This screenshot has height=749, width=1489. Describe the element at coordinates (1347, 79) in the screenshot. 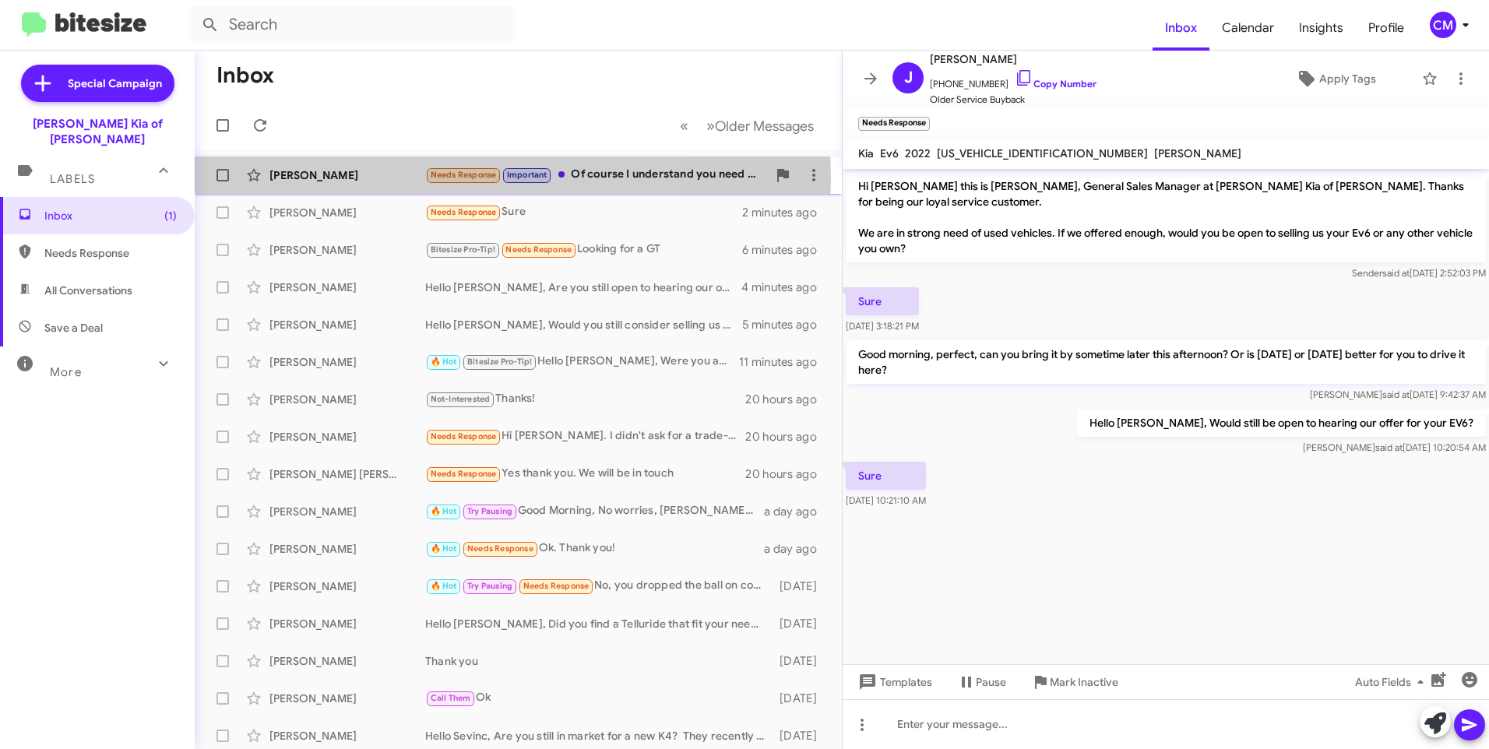

I see `span: Apply Tags` at that location.